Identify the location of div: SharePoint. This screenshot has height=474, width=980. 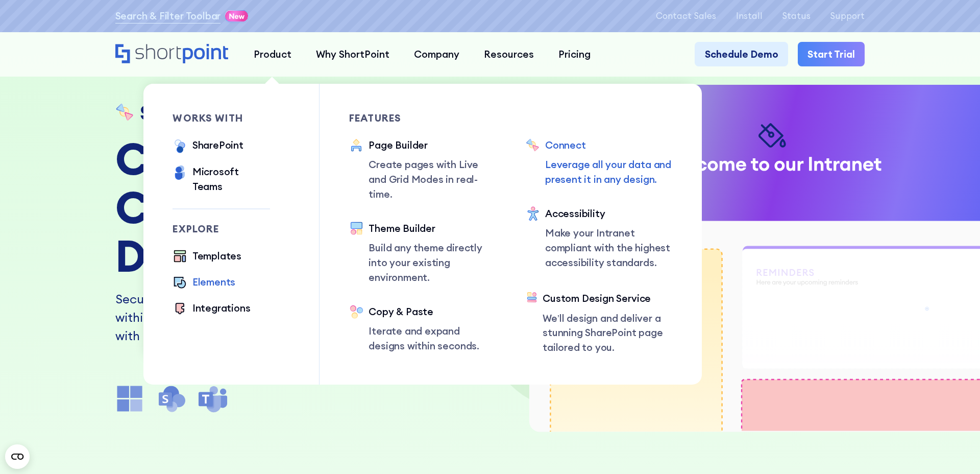
(218, 145).